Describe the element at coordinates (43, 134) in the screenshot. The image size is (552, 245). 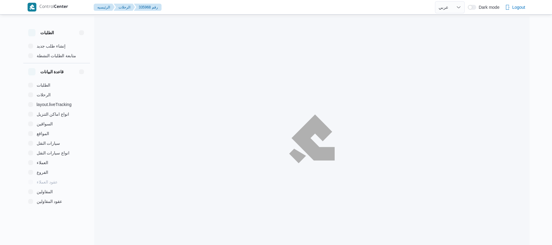
I see `span: المواقع` at that location.